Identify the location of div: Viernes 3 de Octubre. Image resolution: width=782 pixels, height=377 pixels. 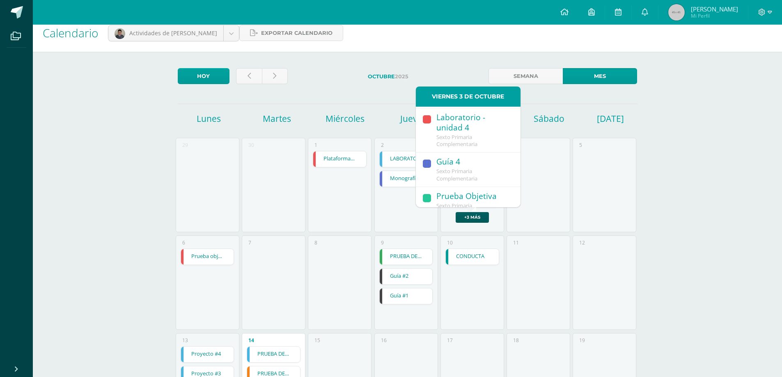
(468, 96).